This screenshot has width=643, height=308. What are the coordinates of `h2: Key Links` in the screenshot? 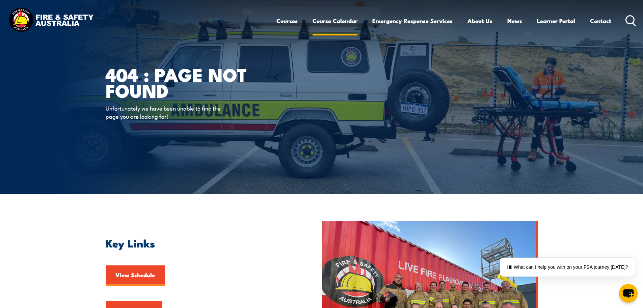 It's located at (198, 242).